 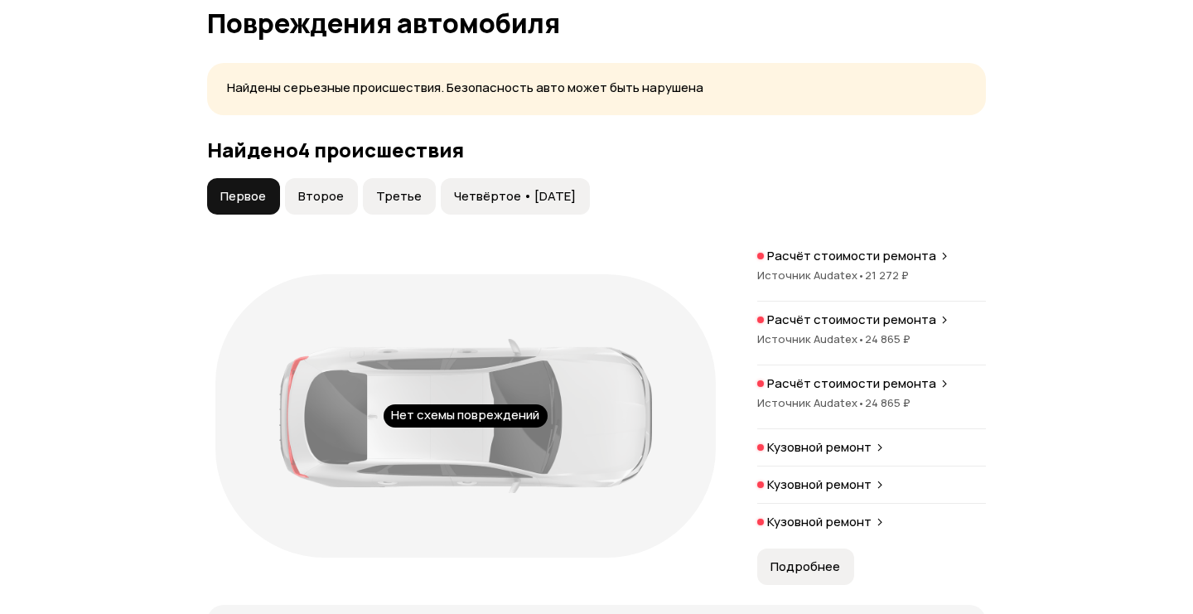 What do you see at coordinates (321, 196) in the screenshot?
I see `button: Второе` at bounding box center [321, 196].